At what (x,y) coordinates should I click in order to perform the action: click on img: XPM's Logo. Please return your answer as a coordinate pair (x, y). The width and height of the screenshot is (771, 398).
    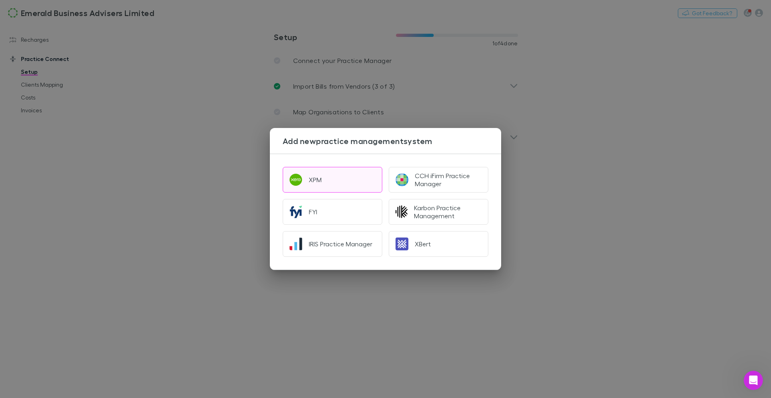
    Looking at the image, I should click on (296, 180).